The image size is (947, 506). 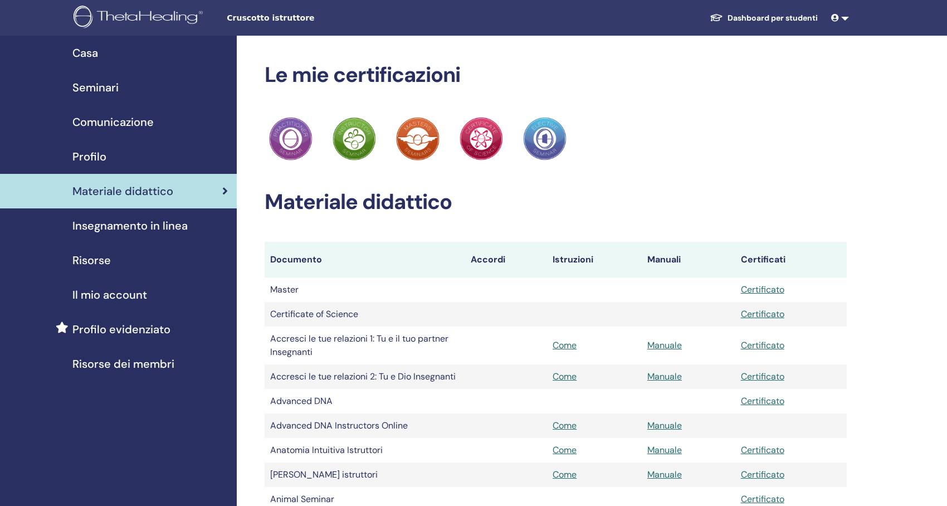 What do you see at coordinates (95, 87) in the screenshot?
I see `span: Seminari` at bounding box center [95, 87].